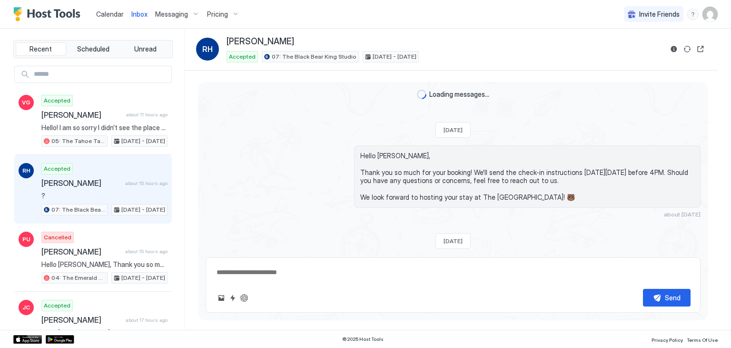 The width and height of the screenshot is (731, 348). What do you see at coordinates (668, 340) in the screenshot?
I see `span: Privacy Policy` at bounding box center [668, 340].